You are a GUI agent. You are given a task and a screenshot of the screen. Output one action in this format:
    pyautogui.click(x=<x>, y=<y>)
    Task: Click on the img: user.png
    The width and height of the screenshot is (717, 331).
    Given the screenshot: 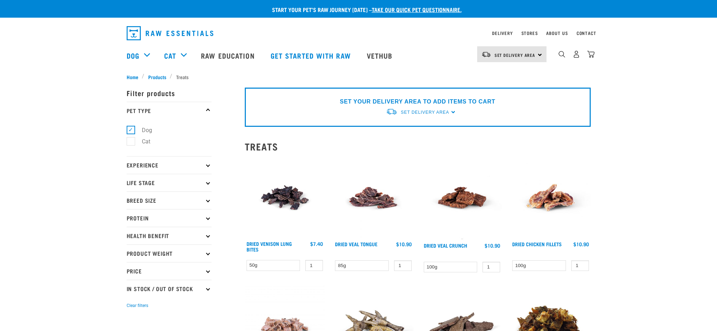 What is the action you would take?
    pyautogui.click(x=576, y=54)
    